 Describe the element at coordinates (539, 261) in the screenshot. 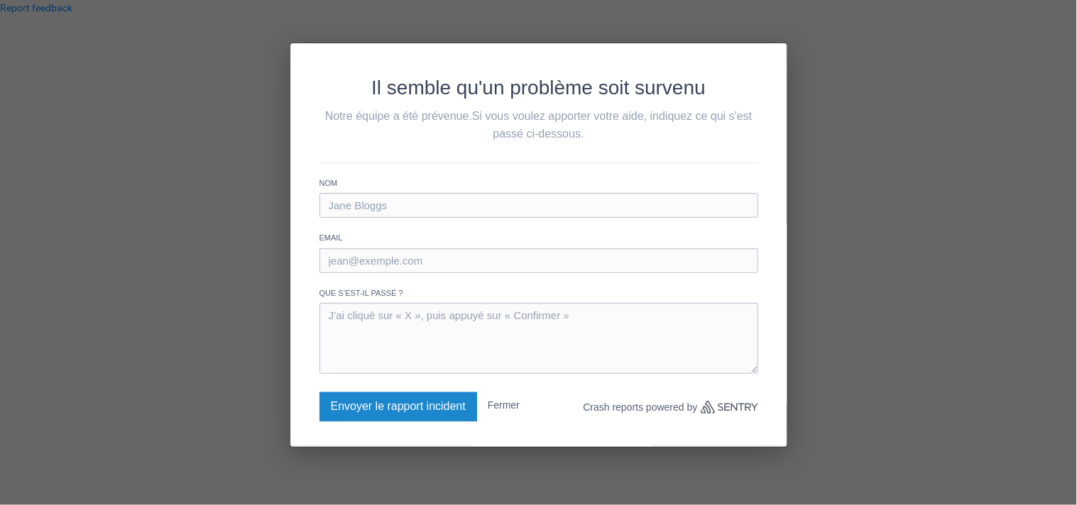

I see `input: jean@exemple.com` at that location.